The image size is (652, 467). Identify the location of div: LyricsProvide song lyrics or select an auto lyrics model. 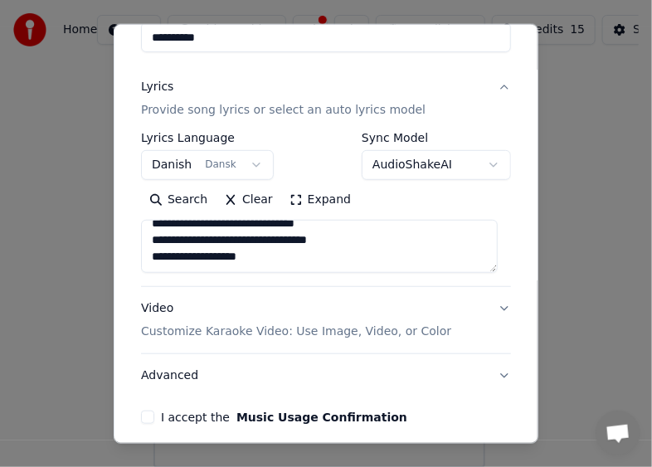
(326, 209).